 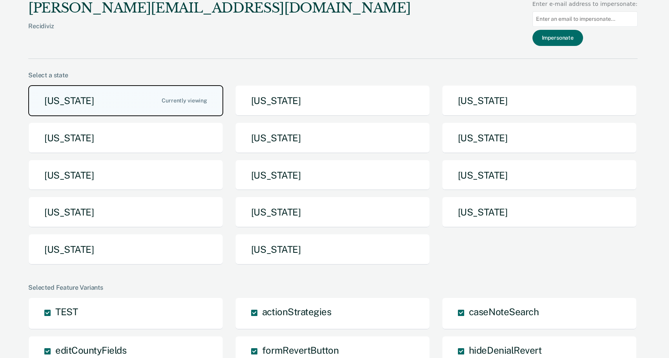 I want to click on span: hideDenialRevert, so click(x=505, y=350).